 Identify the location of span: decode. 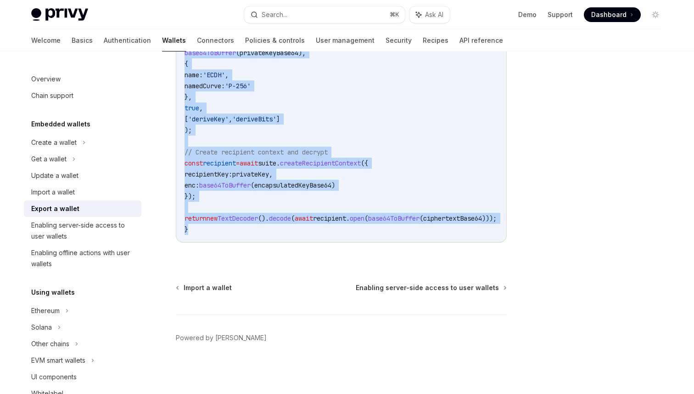
(280, 218).